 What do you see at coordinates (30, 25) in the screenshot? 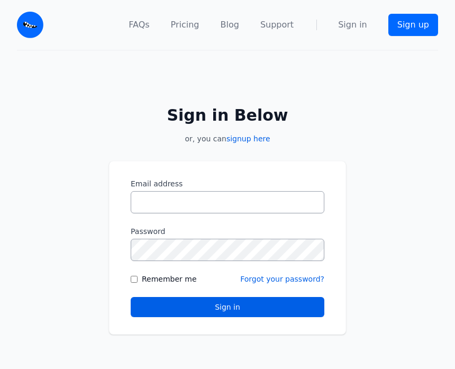
I see `img: Email Monster` at bounding box center [30, 25].